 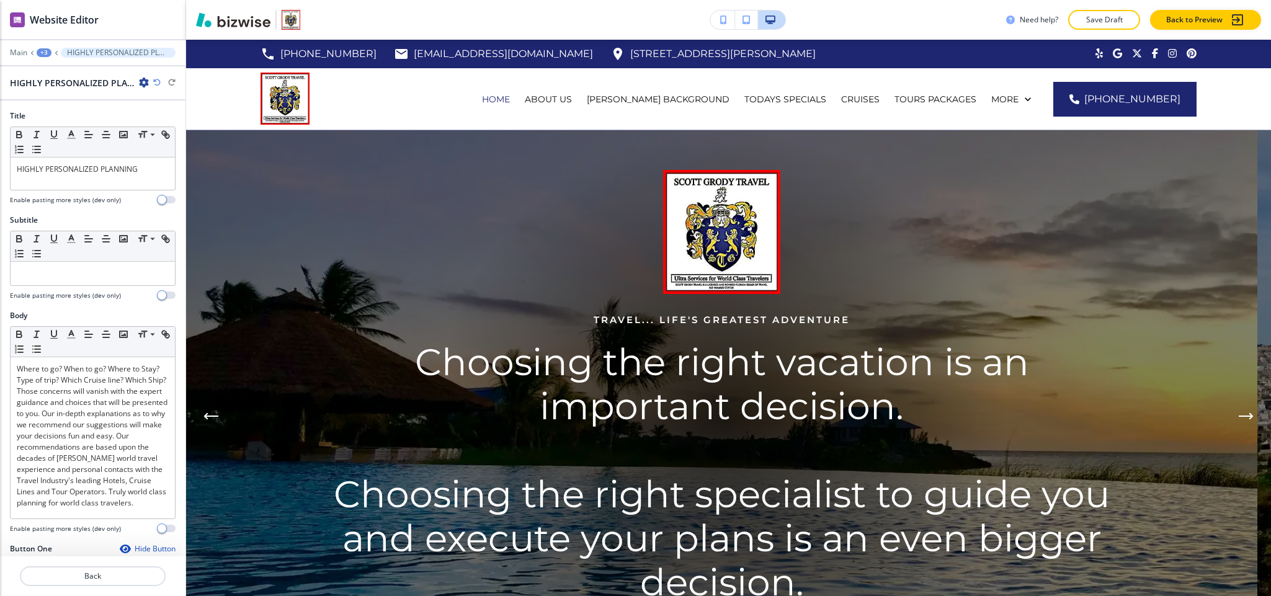 What do you see at coordinates (1104, 20) in the screenshot?
I see `p: Save Draft` at bounding box center [1104, 20].